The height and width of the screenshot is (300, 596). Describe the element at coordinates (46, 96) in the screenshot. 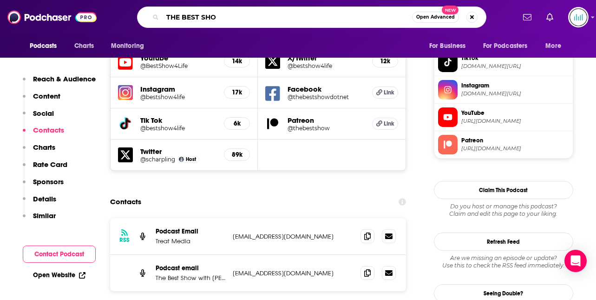

I see `p: Content` at that location.